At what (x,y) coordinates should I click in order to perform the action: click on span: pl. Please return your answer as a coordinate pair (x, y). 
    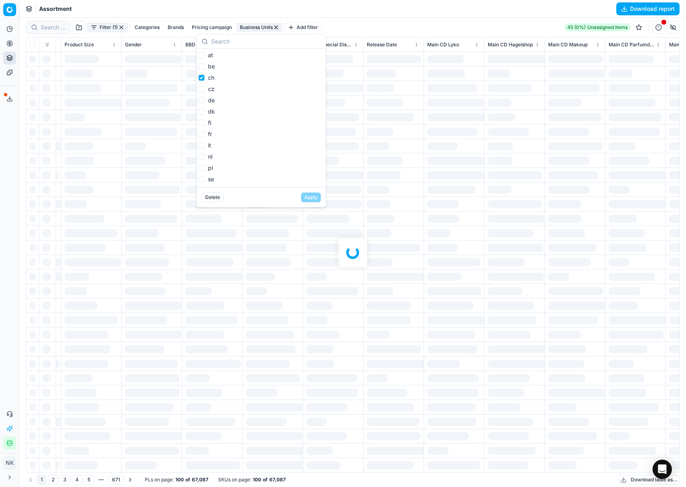
    Looking at the image, I should click on (210, 168).